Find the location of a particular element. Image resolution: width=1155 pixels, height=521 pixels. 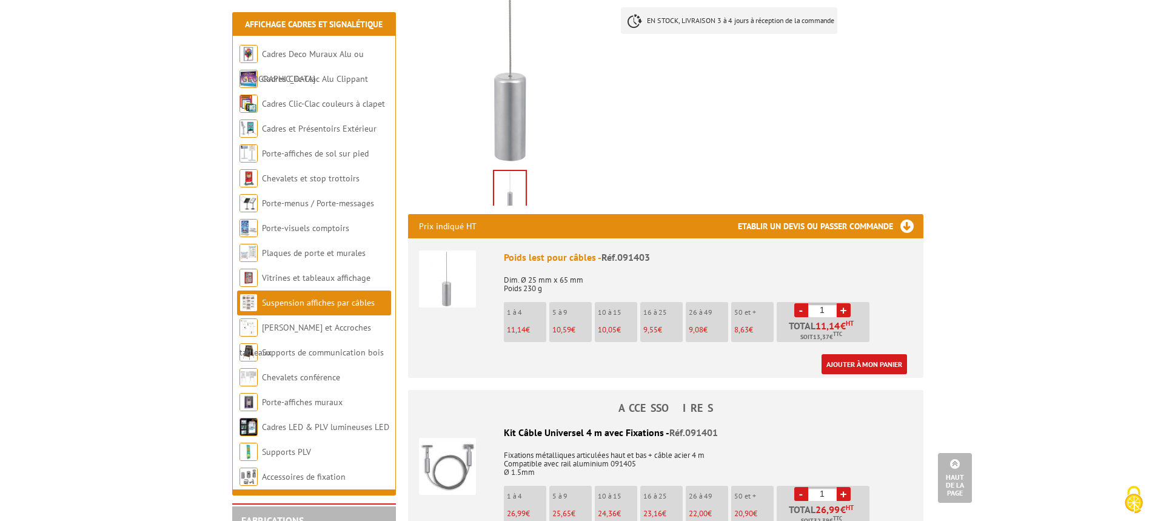

span: 20,90 is located at coordinates (744, 513).